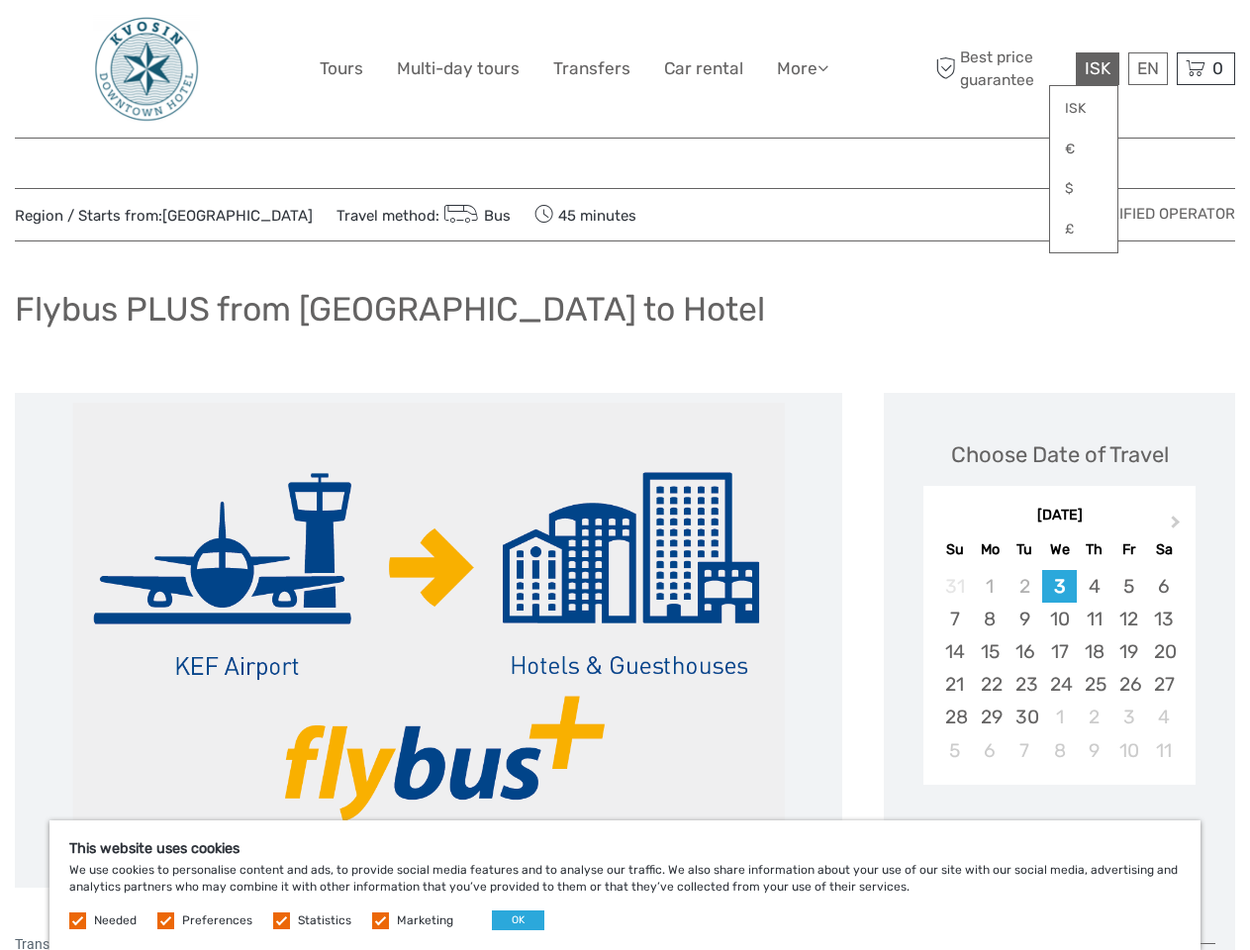 The width and height of the screenshot is (1250, 950). Describe the element at coordinates (1163, 684) in the screenshot. I see `div: Choose Saturday, September 27th, 2025` at that location.